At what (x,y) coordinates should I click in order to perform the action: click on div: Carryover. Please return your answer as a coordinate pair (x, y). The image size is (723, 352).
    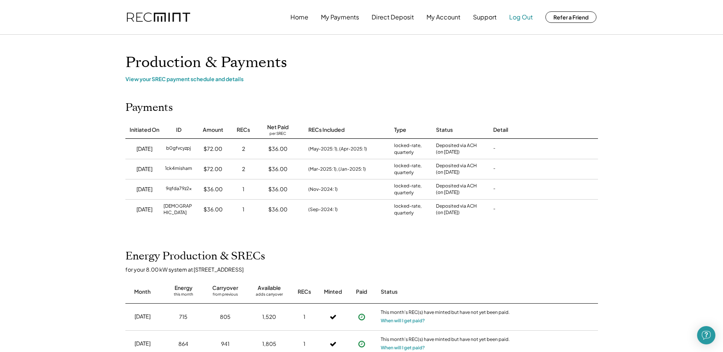
    Looking at the image, I should click on (225, 288).